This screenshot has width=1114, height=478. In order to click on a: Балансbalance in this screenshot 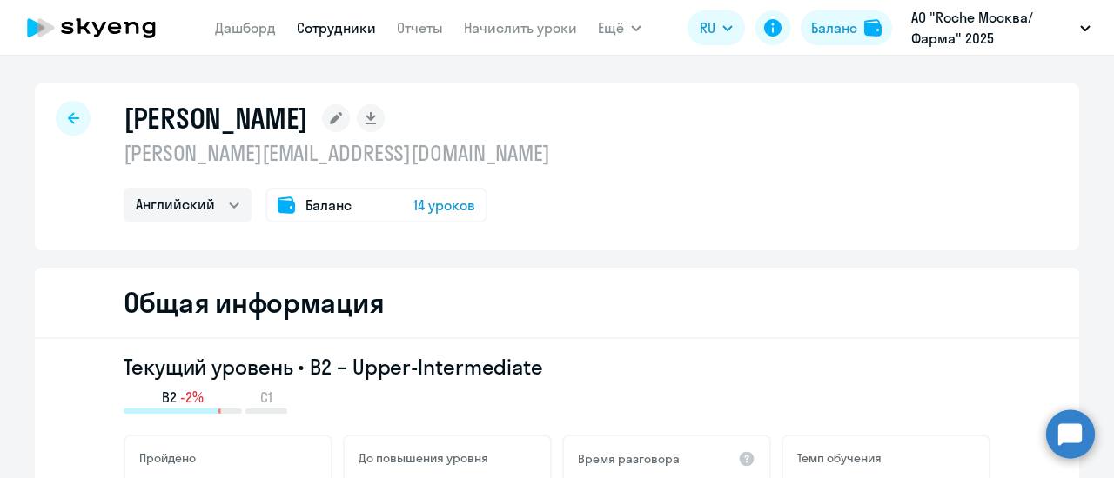, I will do `click(846, 28)`.